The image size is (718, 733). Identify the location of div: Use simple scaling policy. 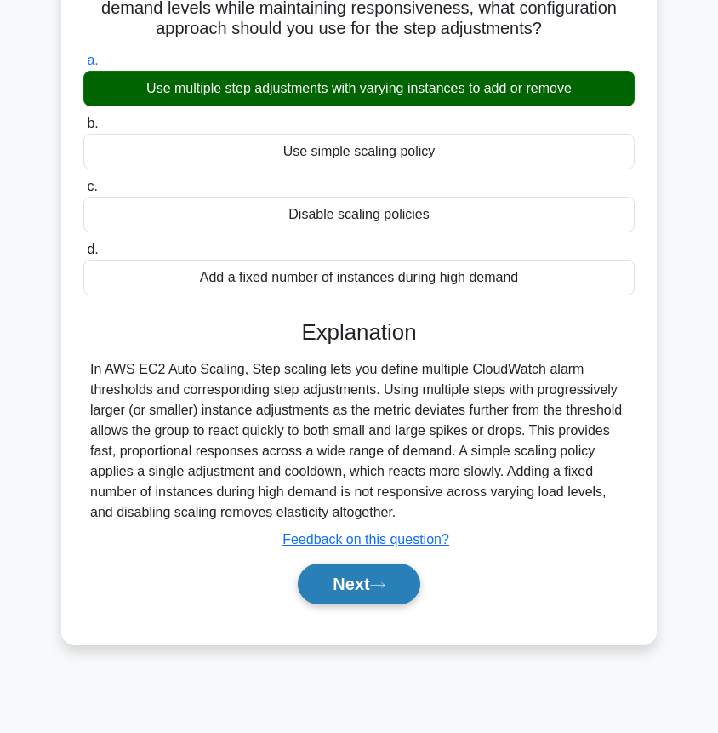
(359, 151).